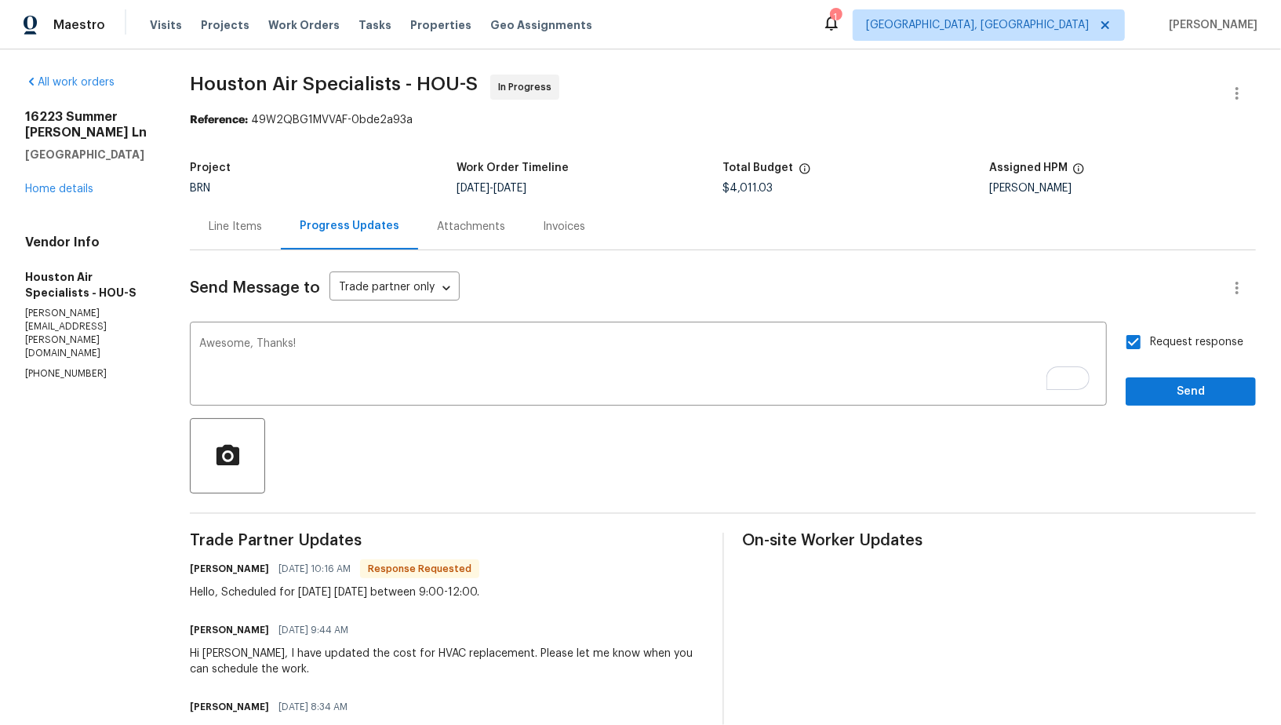  Describe the element at coordinates (165, 25) in the screenshot. I see `span: Visits` at that location.